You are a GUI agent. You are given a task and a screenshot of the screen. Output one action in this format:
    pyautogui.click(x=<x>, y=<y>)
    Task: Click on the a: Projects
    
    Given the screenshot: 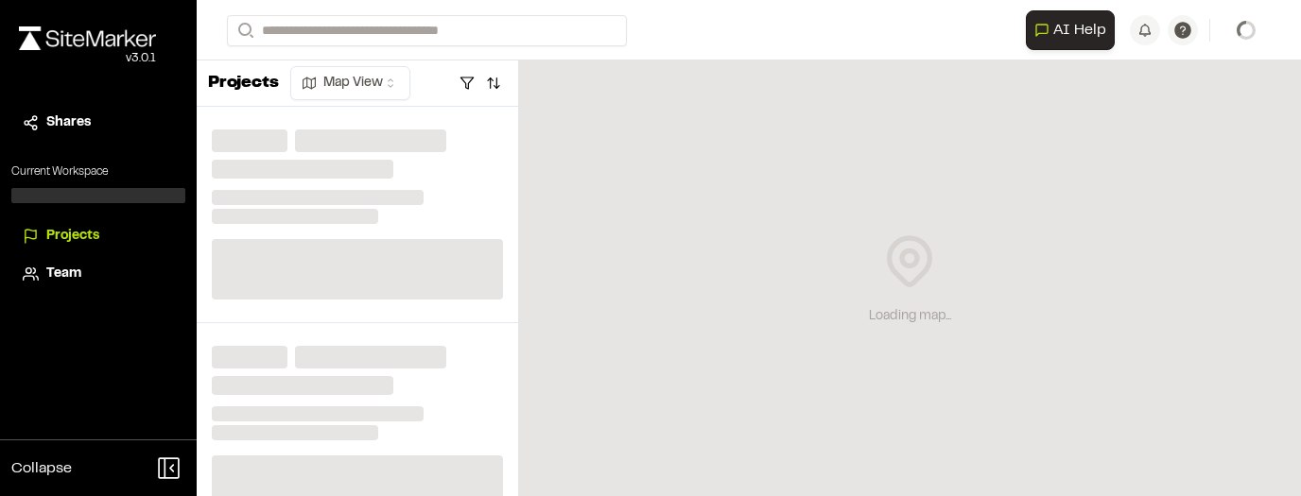 What is the action you would take?
    pyautogui.click(x=98, y=236)
    